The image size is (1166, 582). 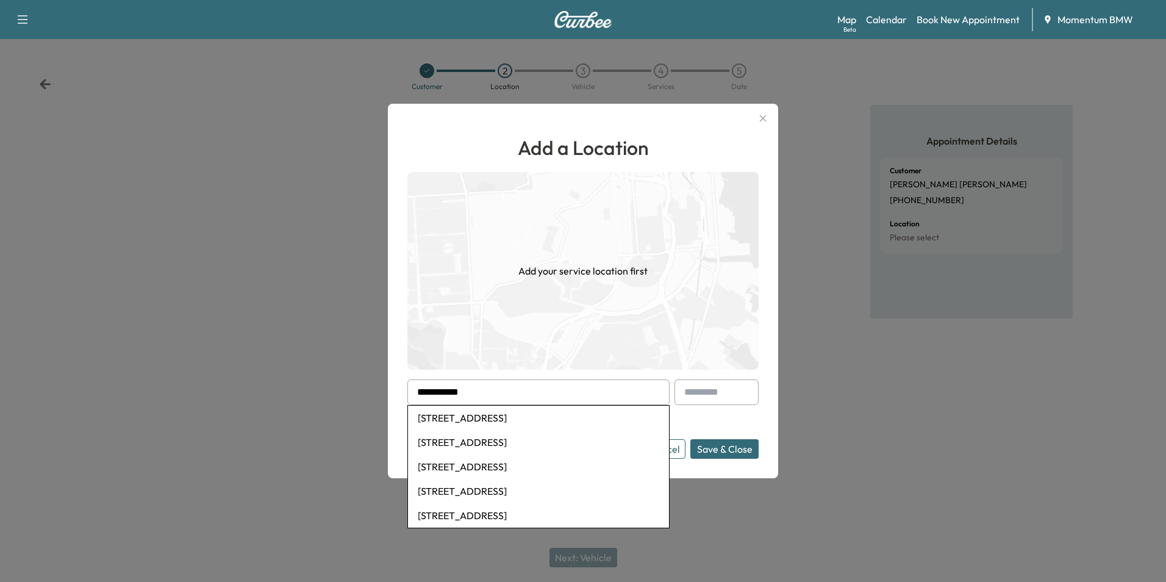 I want to click on button: Save & Close, so click(x=725, y=449).